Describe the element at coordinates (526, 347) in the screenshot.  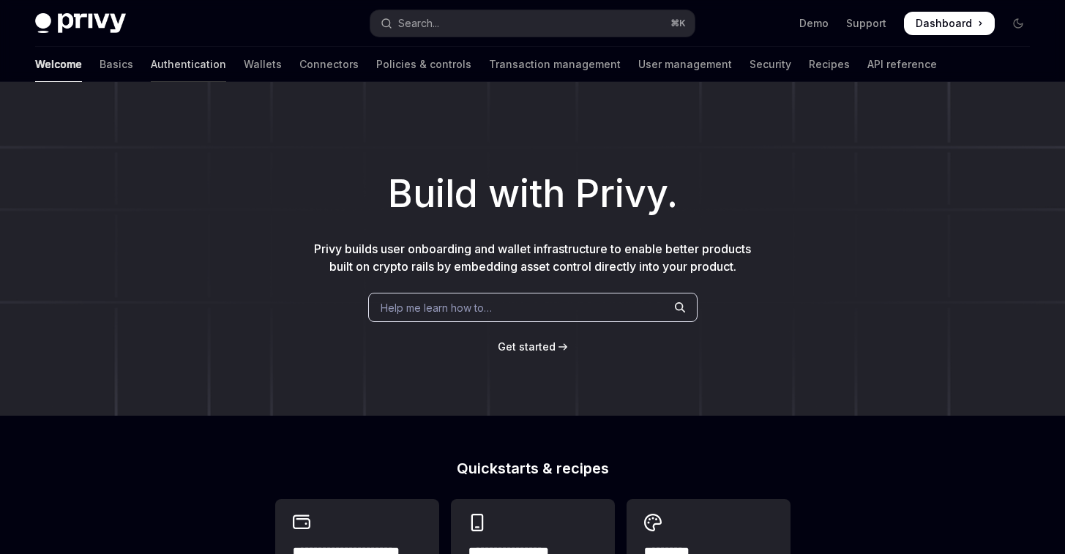
I see `a: Get started` at that location.